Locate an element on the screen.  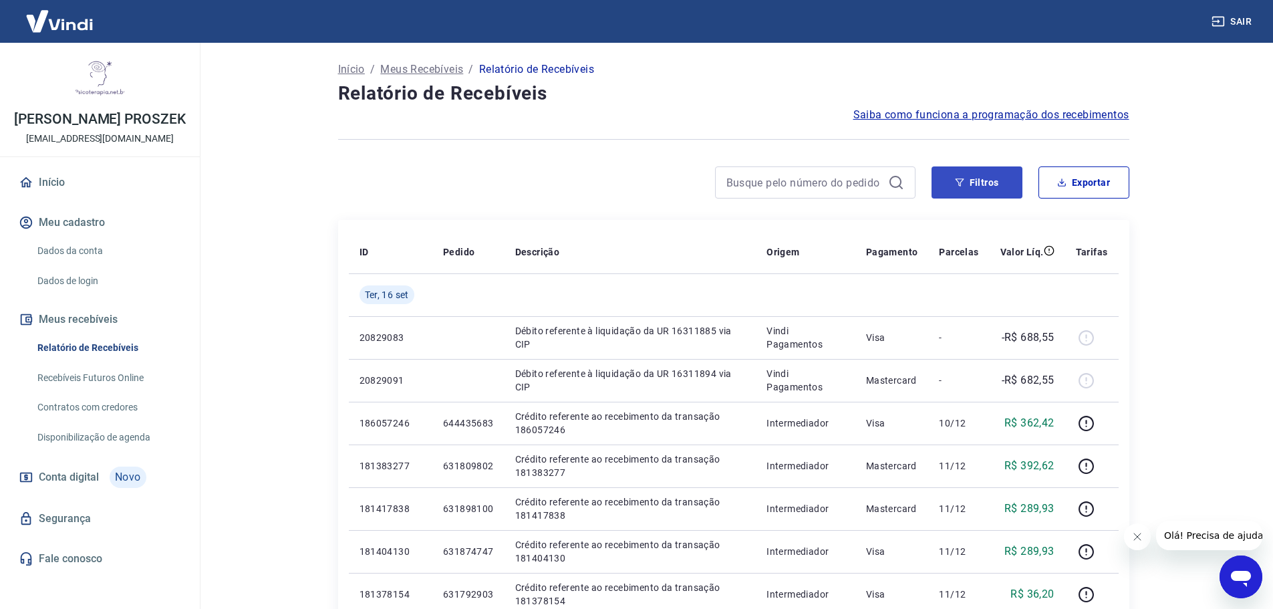
p: 181404130 is located at coordinates (390, 551).